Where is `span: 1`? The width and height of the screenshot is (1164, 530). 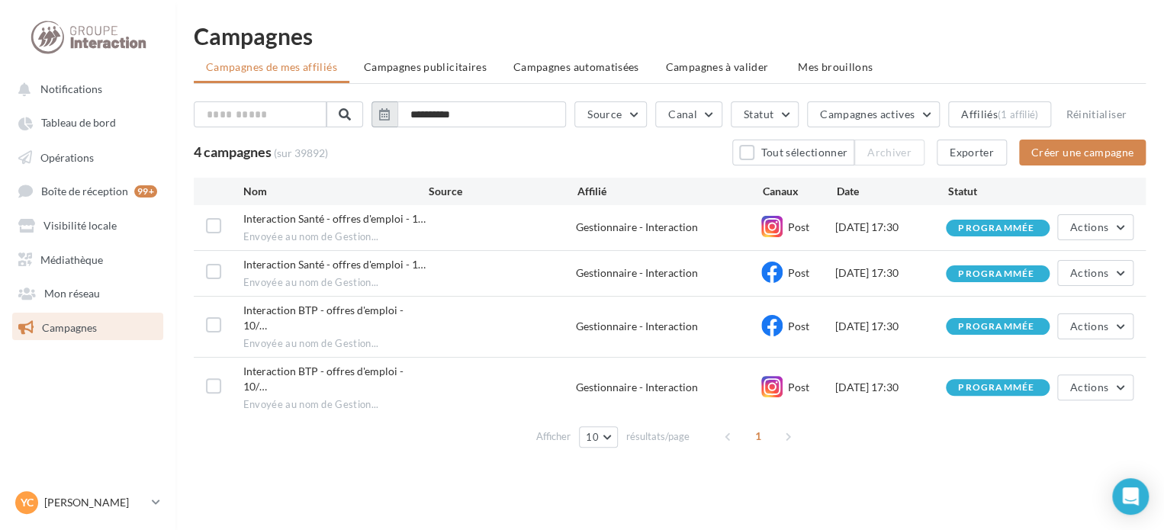 span: 1 is located at coordinates (758, 436).